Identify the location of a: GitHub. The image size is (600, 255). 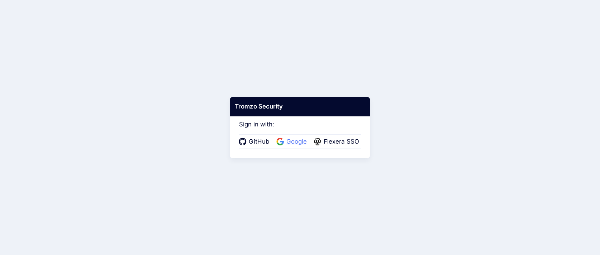
(255, 142).